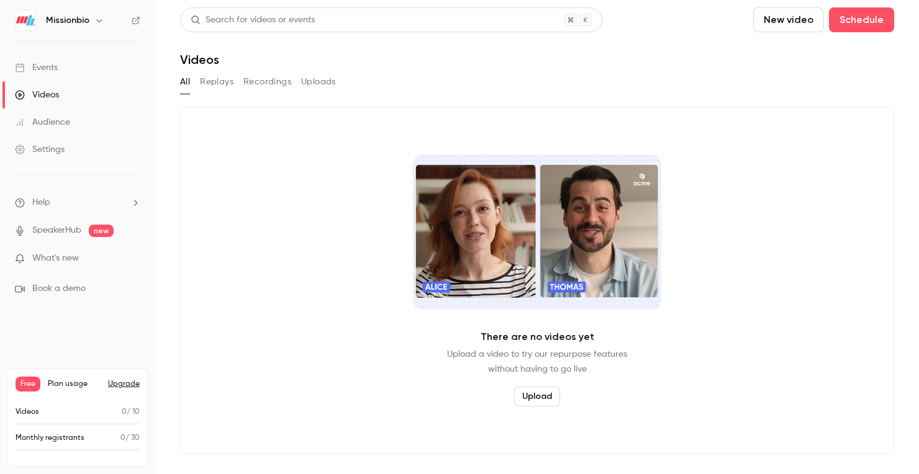 Image resolution: width=919 pixels, height=474 pixels. Describe the element at coordinates (27, 412) in the screenshot. I see `p: Videos` at that location.